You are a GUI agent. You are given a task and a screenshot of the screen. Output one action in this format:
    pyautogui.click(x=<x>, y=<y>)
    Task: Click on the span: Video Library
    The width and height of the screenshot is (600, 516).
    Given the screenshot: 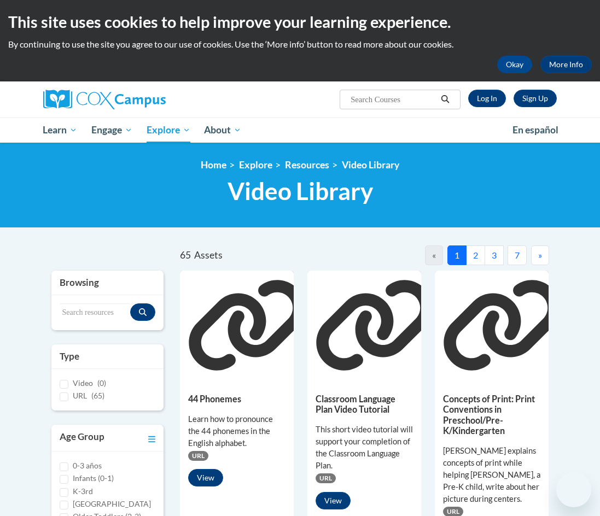 What is the action you would take?
    pyautogui.click(x=300, y=191)
    